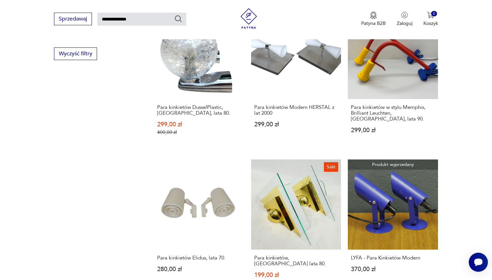 The height and width of the screenshot is (280, 492). Describe the element at coordinates (405, 15) in the screenshot. I see `img: Ikonka użytkownika` at that location.